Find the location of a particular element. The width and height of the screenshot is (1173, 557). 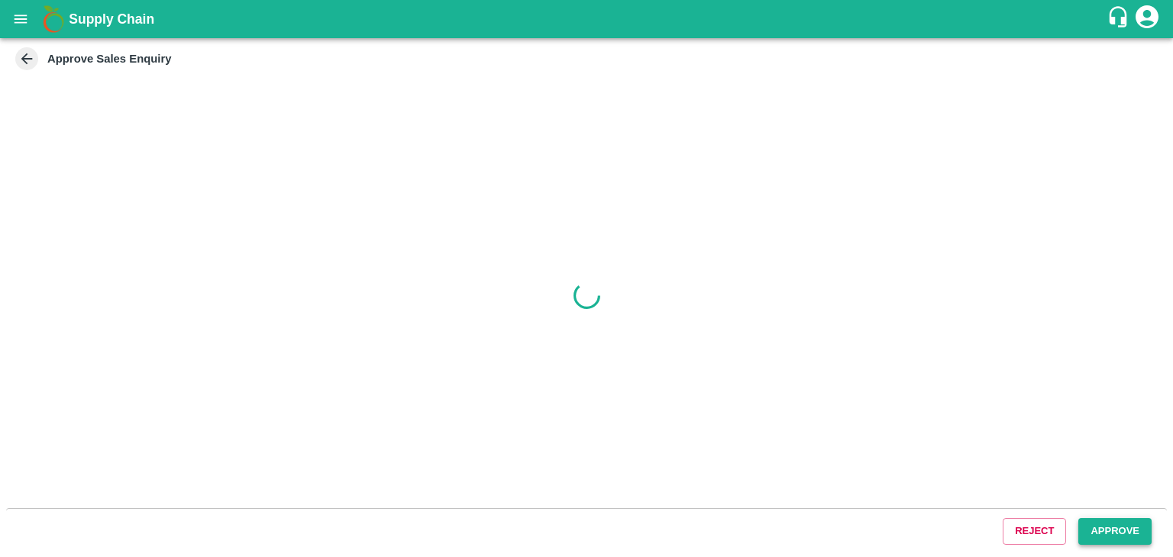

div: account of current user is located at coordinates (1147, 19).